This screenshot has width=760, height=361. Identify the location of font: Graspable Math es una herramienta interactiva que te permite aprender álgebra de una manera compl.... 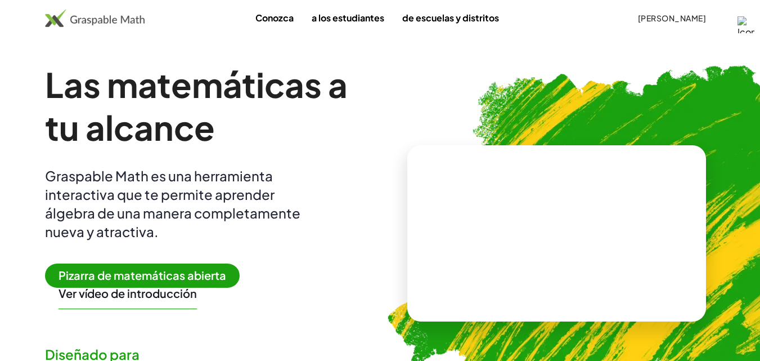
(173, 203).